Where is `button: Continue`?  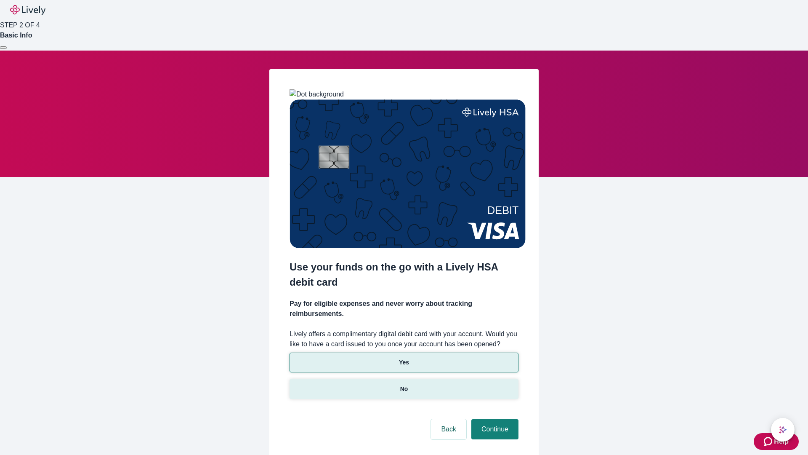
button: Continue is located at coordinates (495, 429).